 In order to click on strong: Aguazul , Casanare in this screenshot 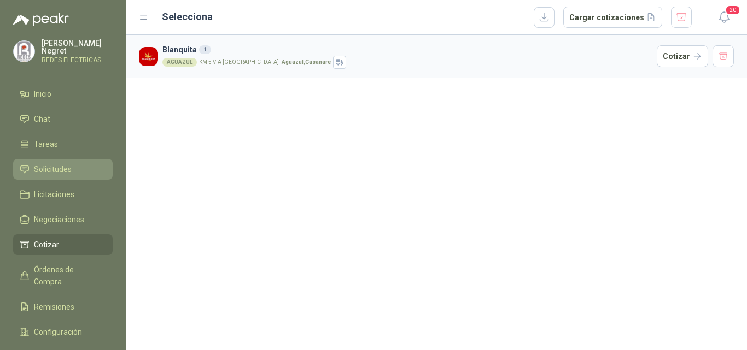, I will do `click(306, 62)`.